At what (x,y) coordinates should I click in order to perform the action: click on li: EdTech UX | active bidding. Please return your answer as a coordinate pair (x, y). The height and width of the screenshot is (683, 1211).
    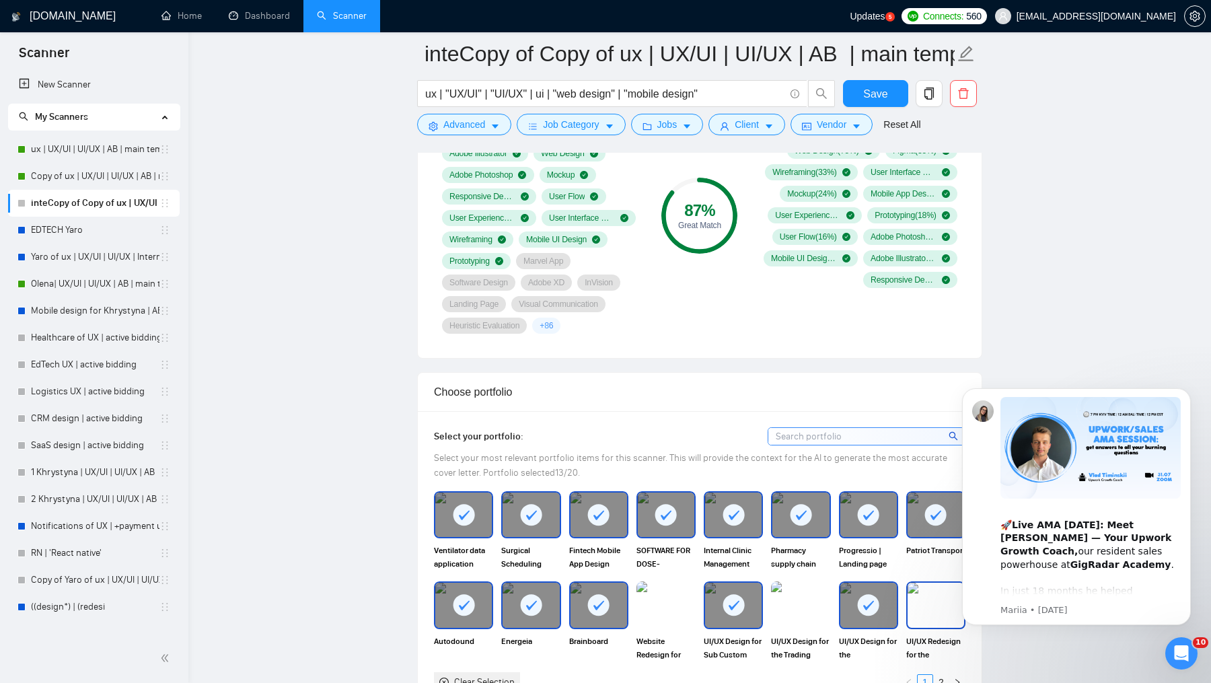
    Looking at the image, I should click on (94, 365).